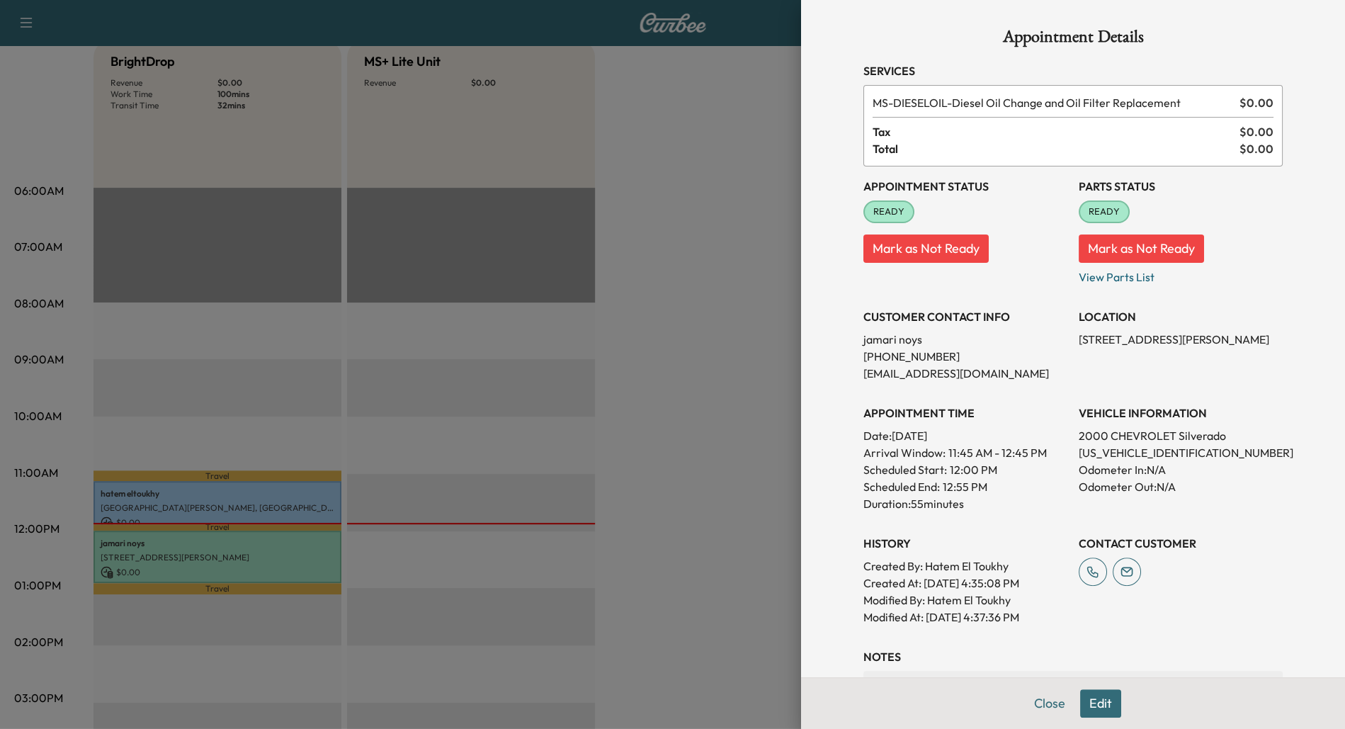 The width and height of the screenshot is (1345, 729). I want to click on span: Diesel Oil Change and Oil Filter Replacement, so click(1053, 103).